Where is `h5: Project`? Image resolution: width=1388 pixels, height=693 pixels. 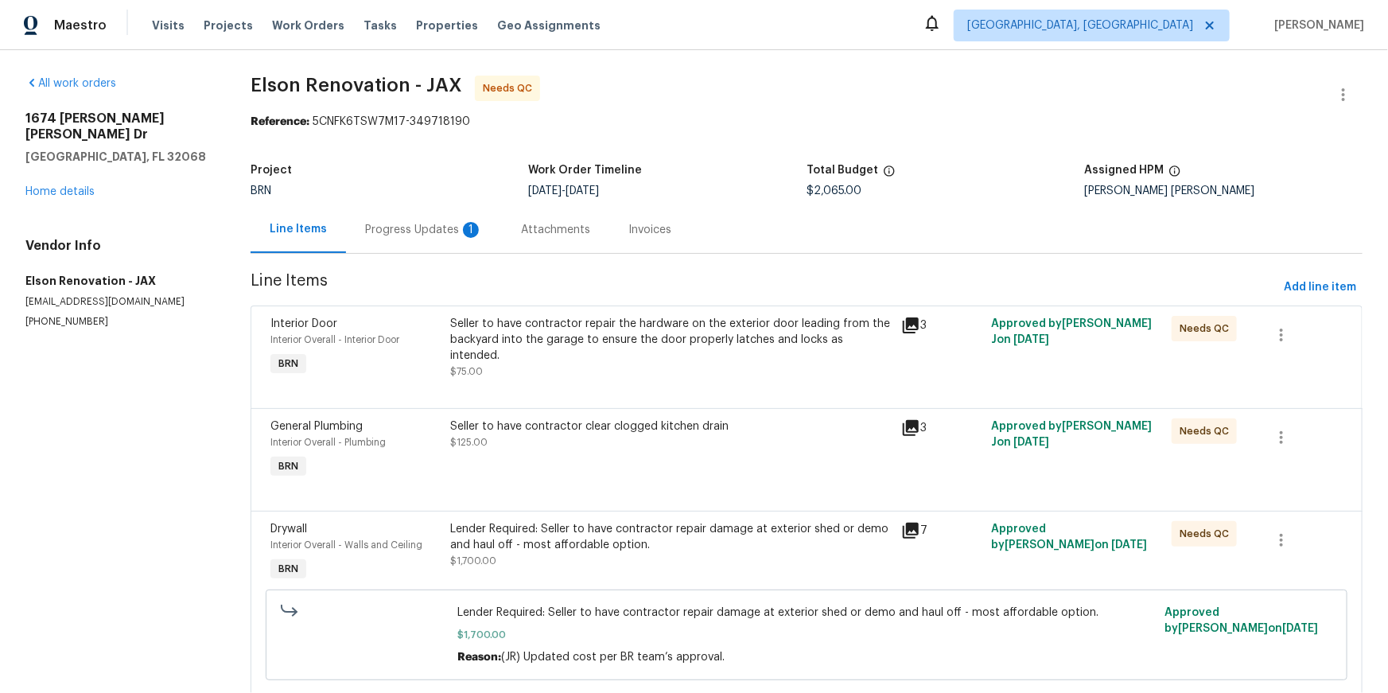 h5: Project is located at coordinates (271, 170).